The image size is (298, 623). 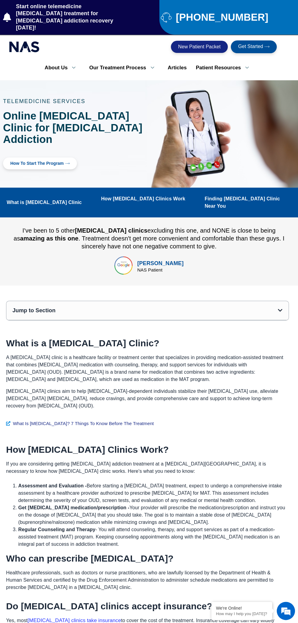 I want to click on li: - You will attend counseling, therapy, and support services as part of a medication-assisted trea..., so click(x=152, y=537).